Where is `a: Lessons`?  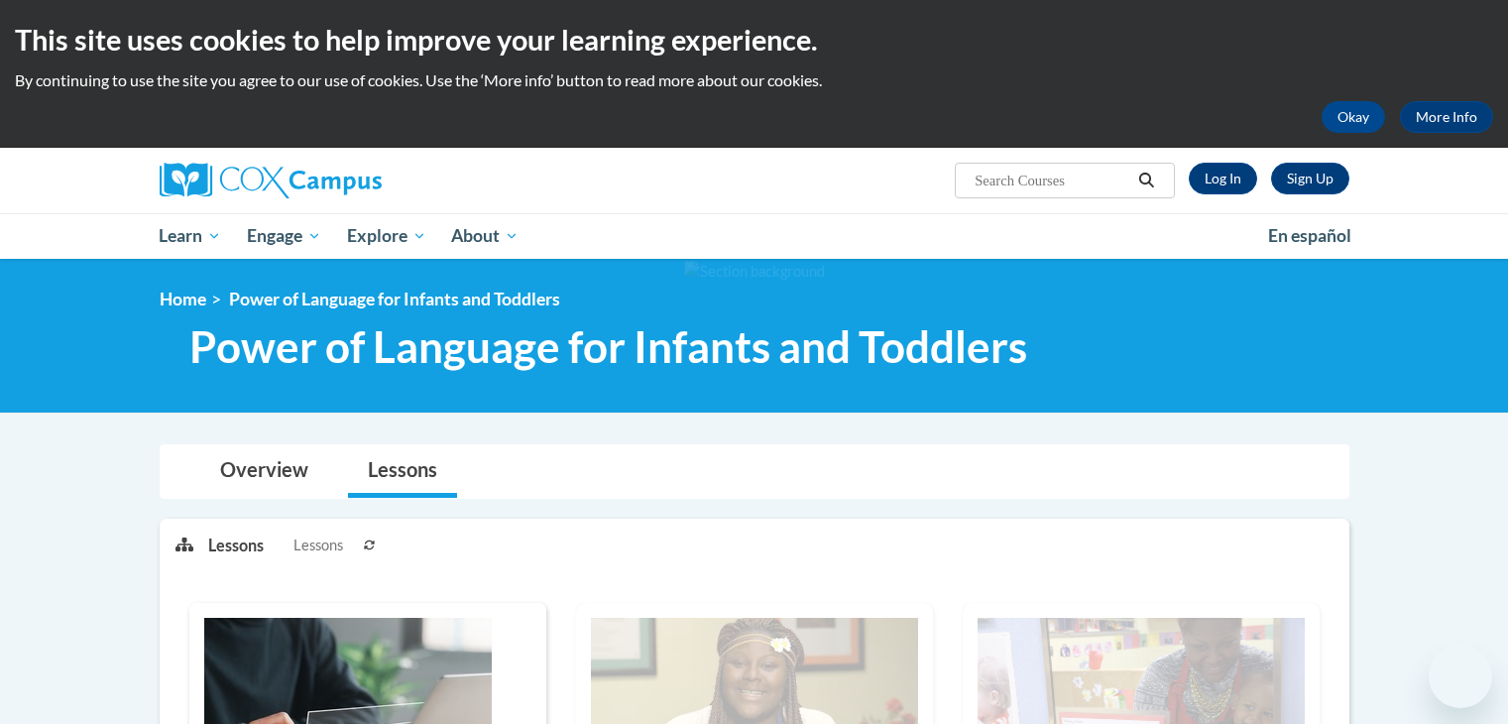
a: Lessons is located at coordinates (402, 471).